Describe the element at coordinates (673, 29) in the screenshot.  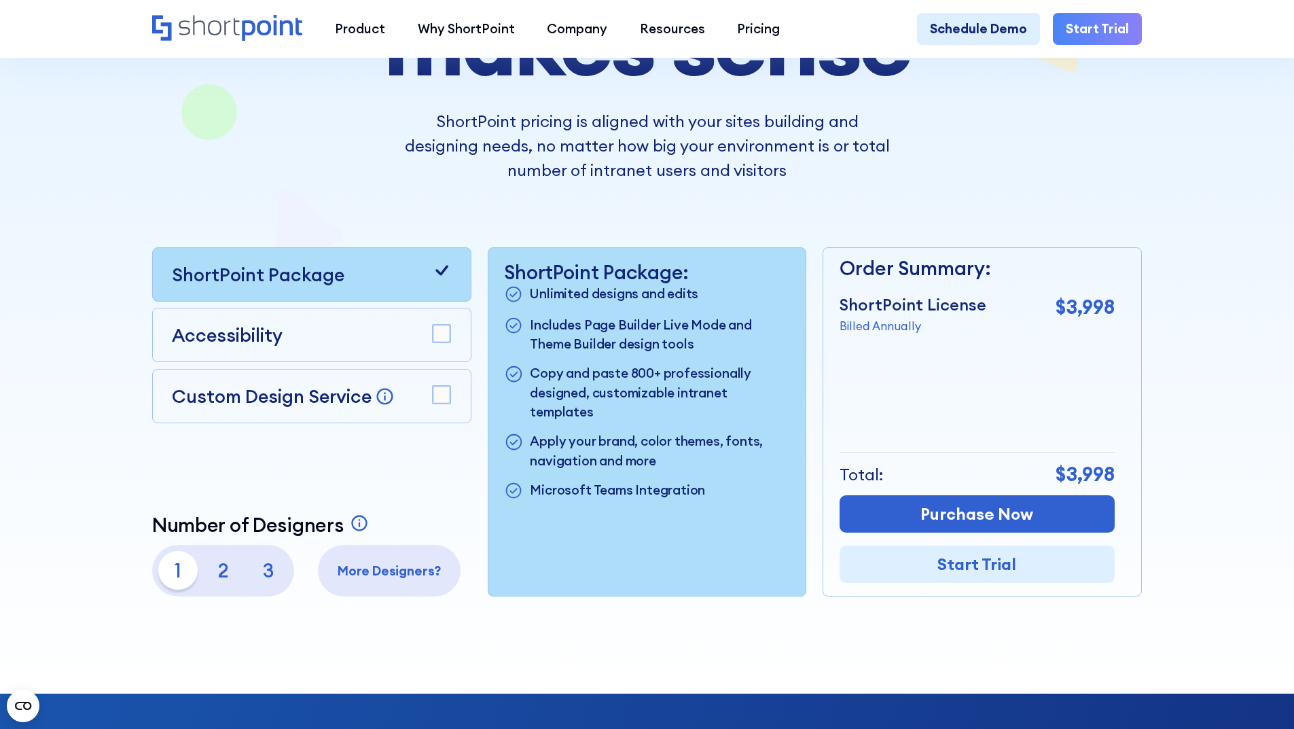
I see `div: Resources` at that location.